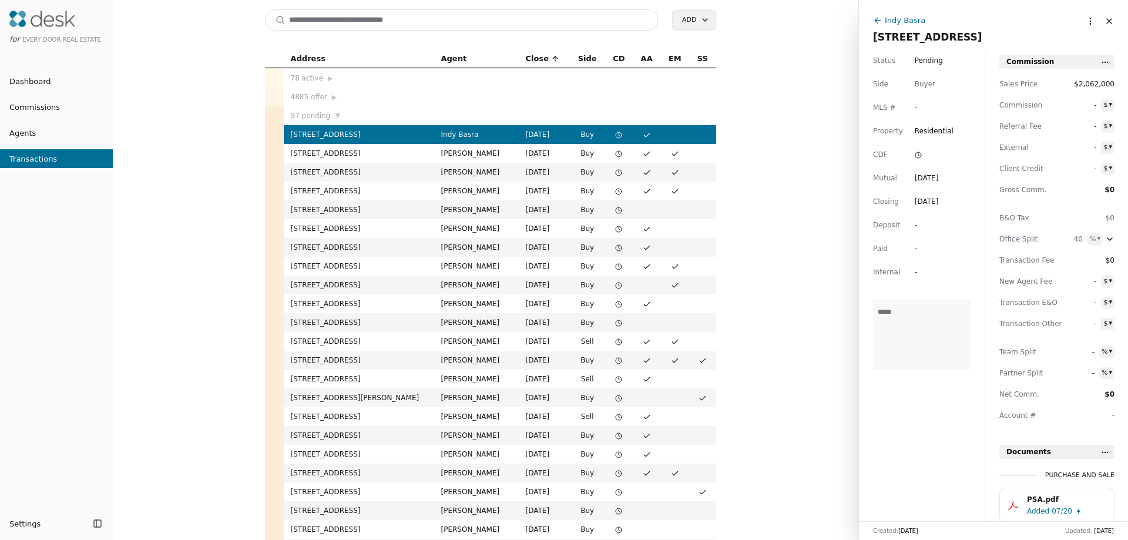 The height and width of the screenshot is (540, 1128). Describe the element at coordinates (885, 108) in the screenshot. I see `span: MLS #` at that location.